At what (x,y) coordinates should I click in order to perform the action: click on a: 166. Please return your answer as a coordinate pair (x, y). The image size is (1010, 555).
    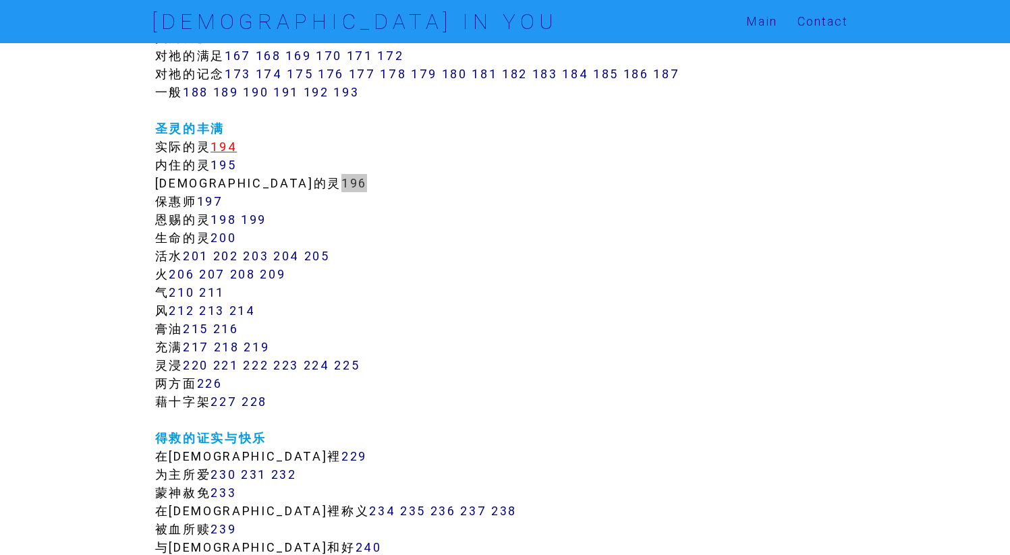
    Looking at the image, I should click on (223, 37).